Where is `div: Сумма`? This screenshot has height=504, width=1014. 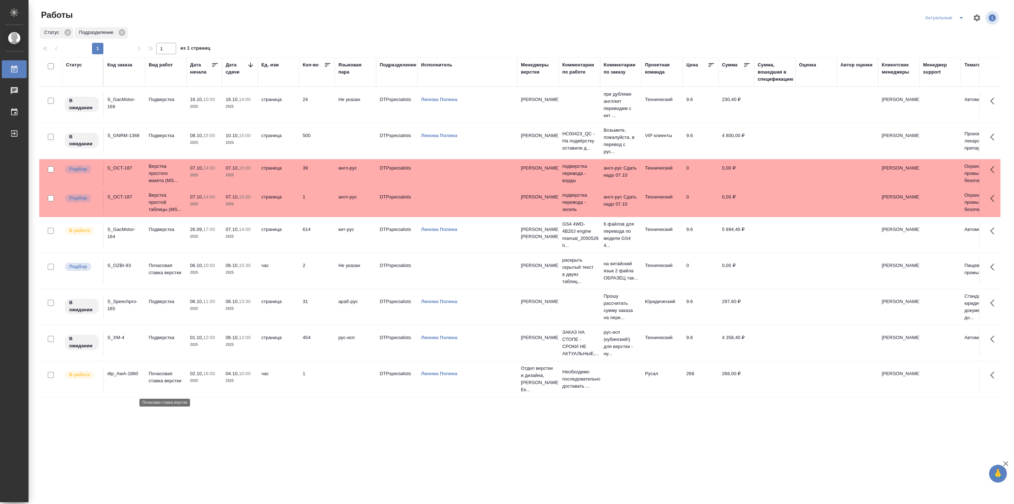
div: Сумма is located at coordinates (730, 65).